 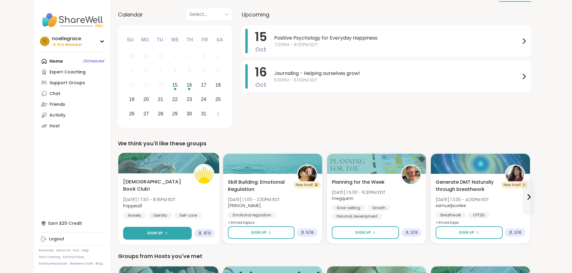 I want to click on div: Choose Wednesday, October 22nd, 2025, so click(x=175, y=99).